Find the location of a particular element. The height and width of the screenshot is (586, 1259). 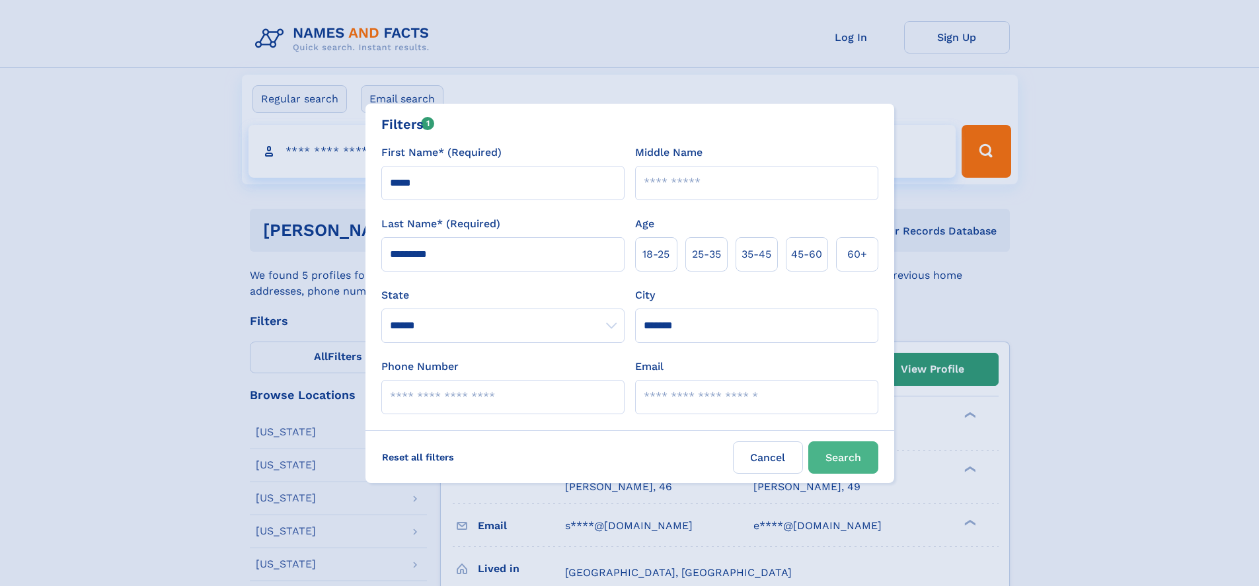

label: Age is located at coordinates (645, 224).